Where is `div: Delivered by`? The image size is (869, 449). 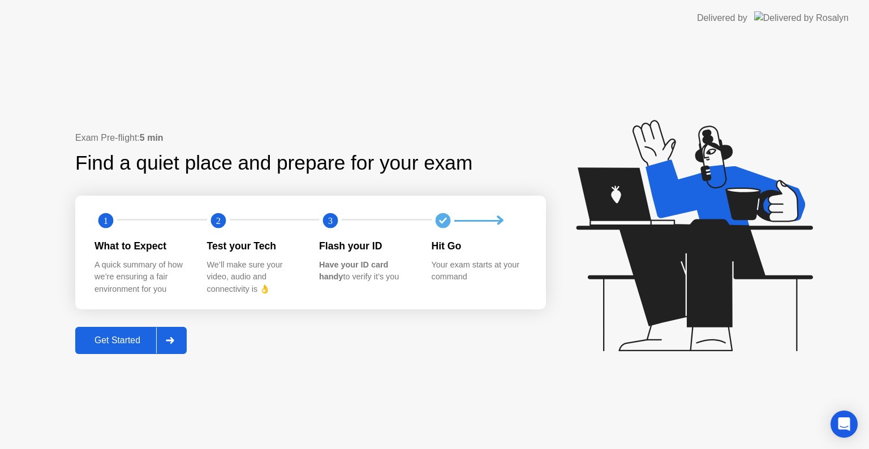
div: Delivered by is located at coordinates (722, 18).